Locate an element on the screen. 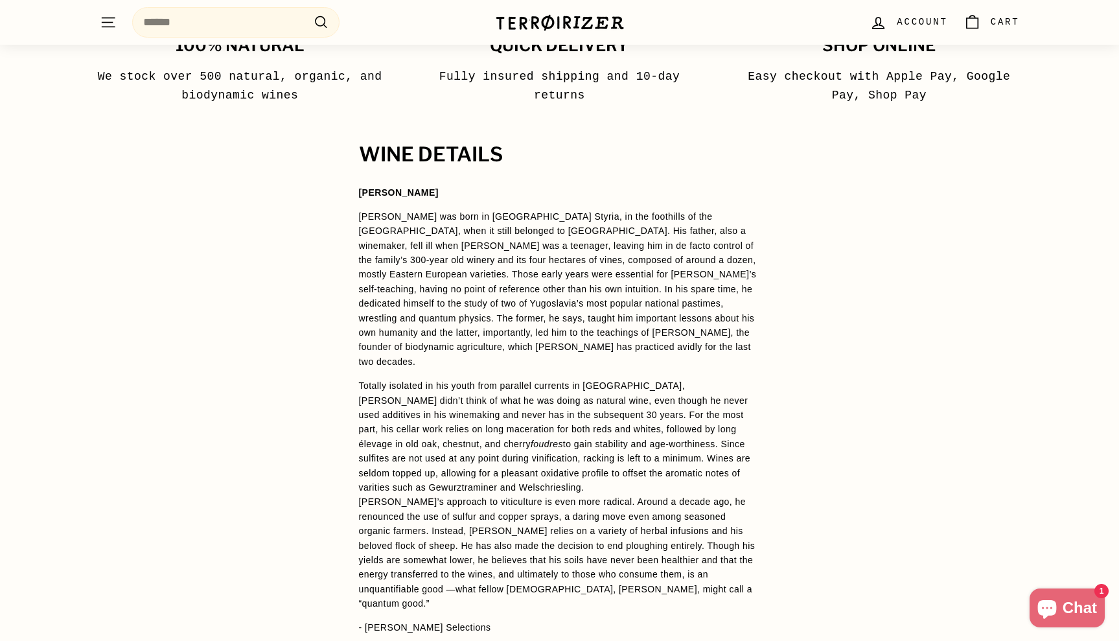  em: foudres is located at coordinates (547, 444).